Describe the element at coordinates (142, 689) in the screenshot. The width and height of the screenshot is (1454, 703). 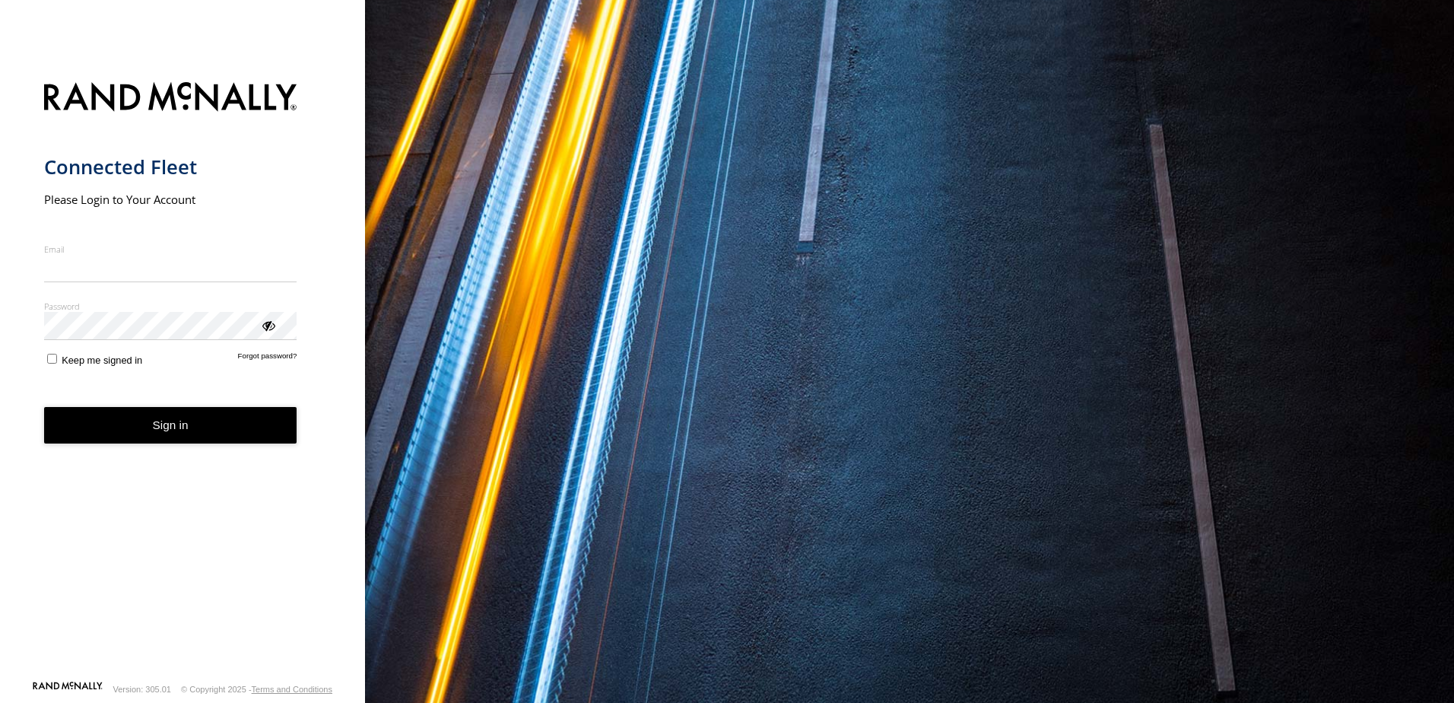
I see `div: Version: 305.01` at that location.